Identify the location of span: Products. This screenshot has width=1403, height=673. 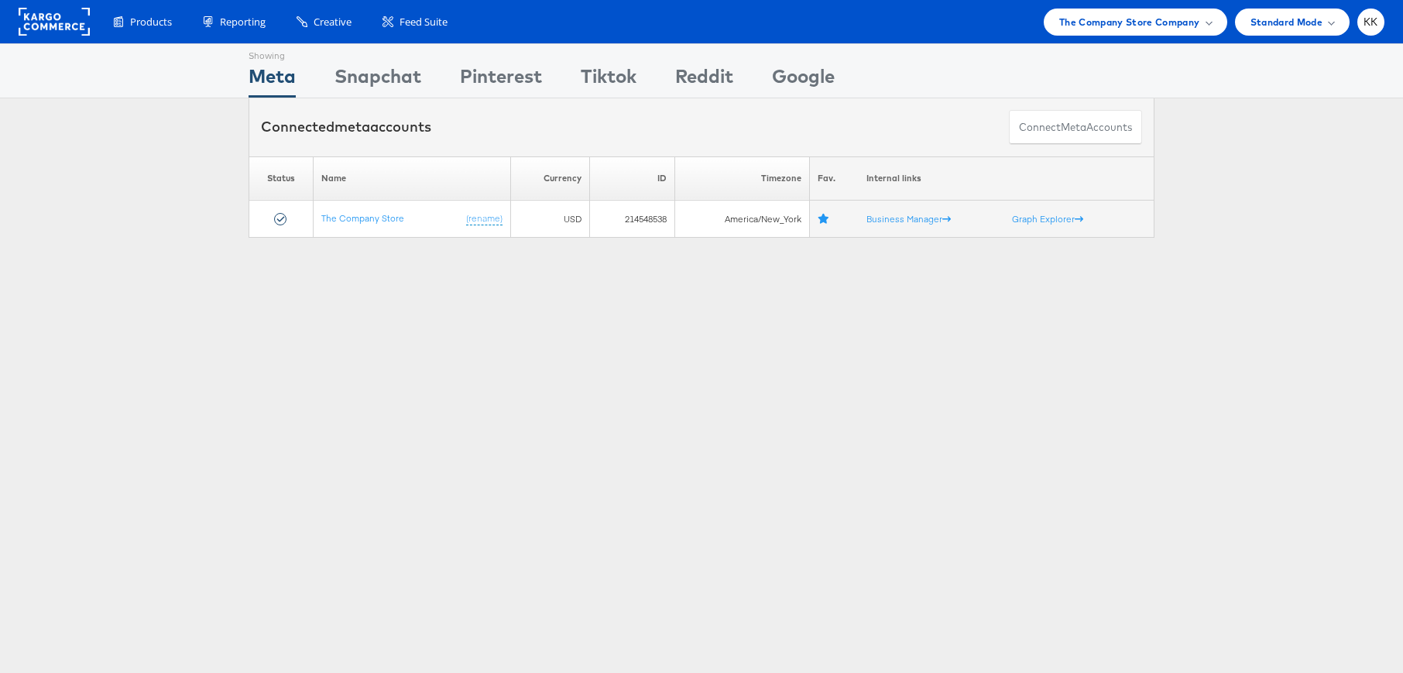
(151, 22).